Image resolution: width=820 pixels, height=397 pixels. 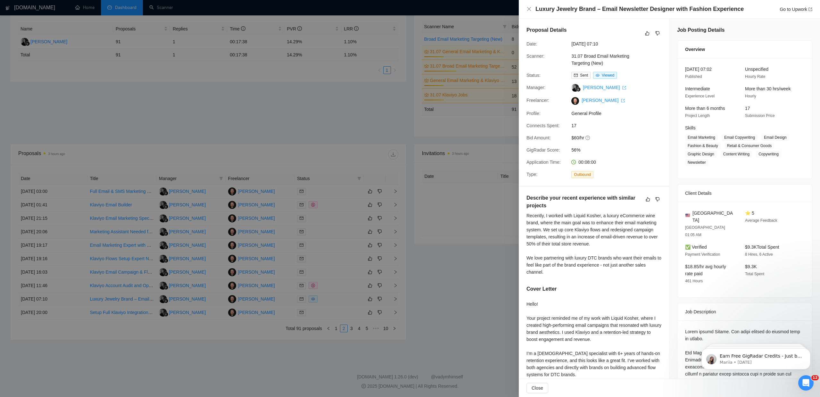 I want to click on a: 31.07 Broad Email Marketing Targeting (New), so click(x=600, y=60).